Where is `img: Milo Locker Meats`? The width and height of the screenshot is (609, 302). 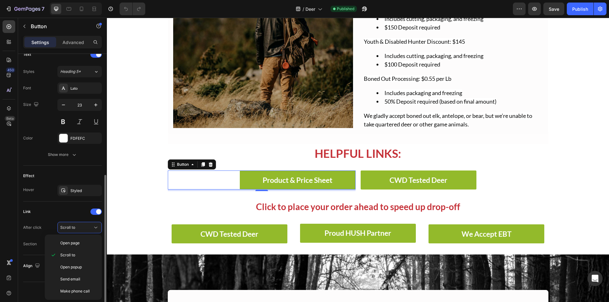
img: Milo Locker Meats is located at coordinates (152, 19).